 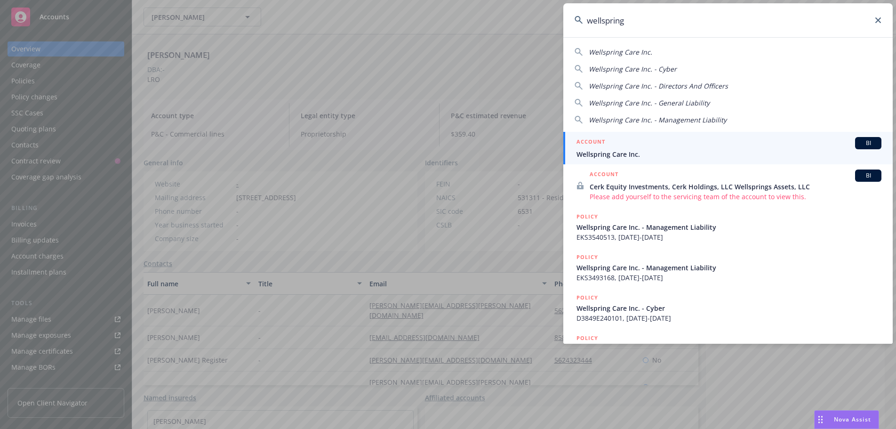 What do you see at coordinates (735, 186) in the screenshot?
I see `span: Cerk Equity Investments, Cerk Holdings, LLC Wellsprings Assets, LLC` at bounding box center [735, 186].